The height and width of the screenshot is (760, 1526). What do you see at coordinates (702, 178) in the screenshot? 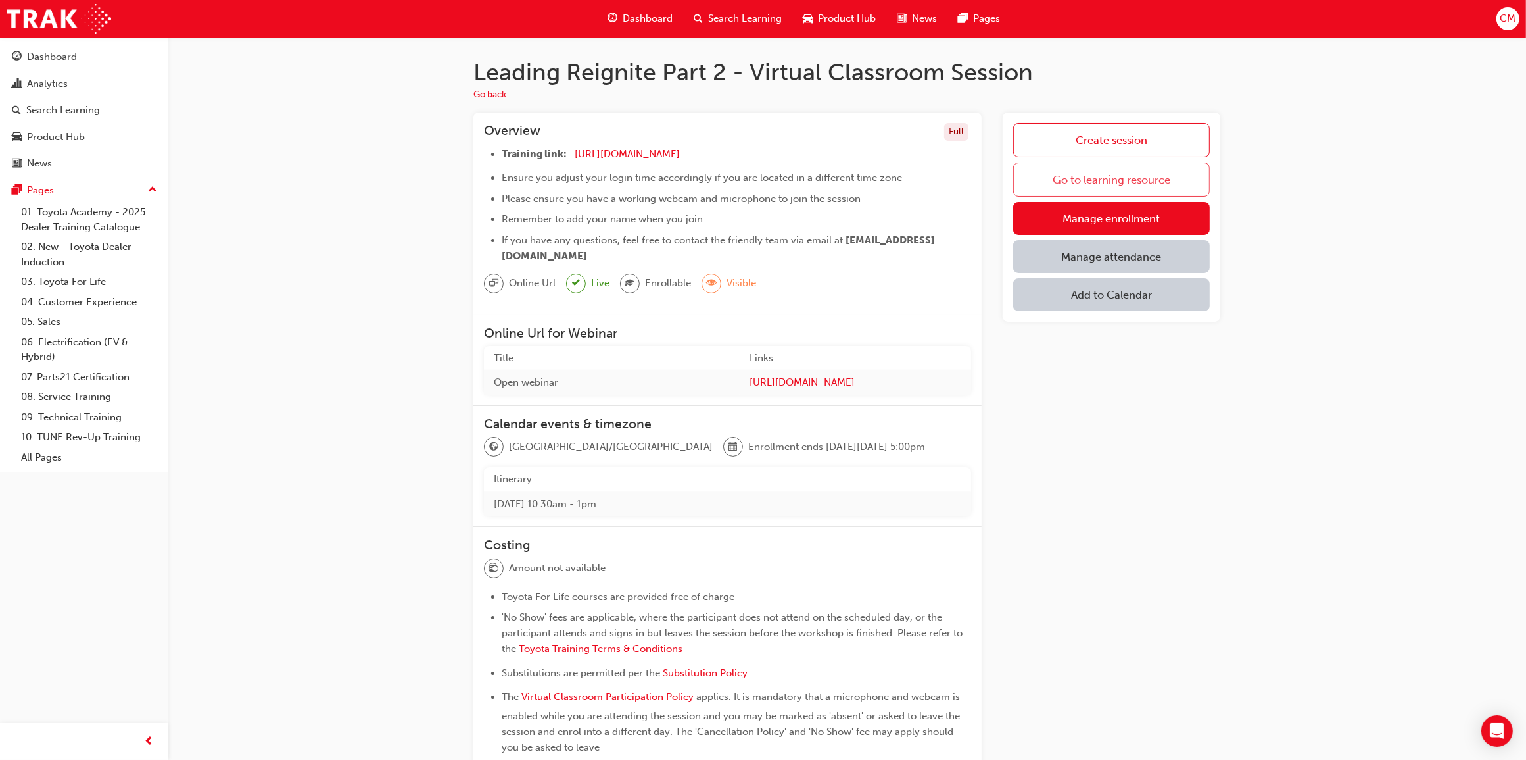
I see `span: Ensure you adjust your login time accordingly if you are located in a different time zone` at bounding box center [702, 178].